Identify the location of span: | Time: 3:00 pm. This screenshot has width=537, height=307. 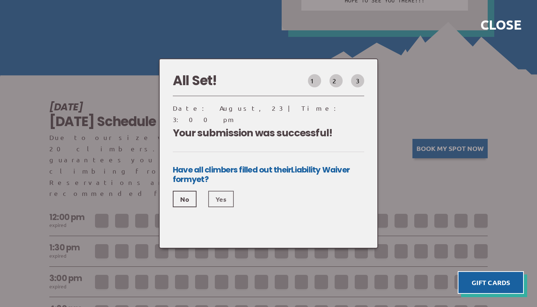
(259, 114).